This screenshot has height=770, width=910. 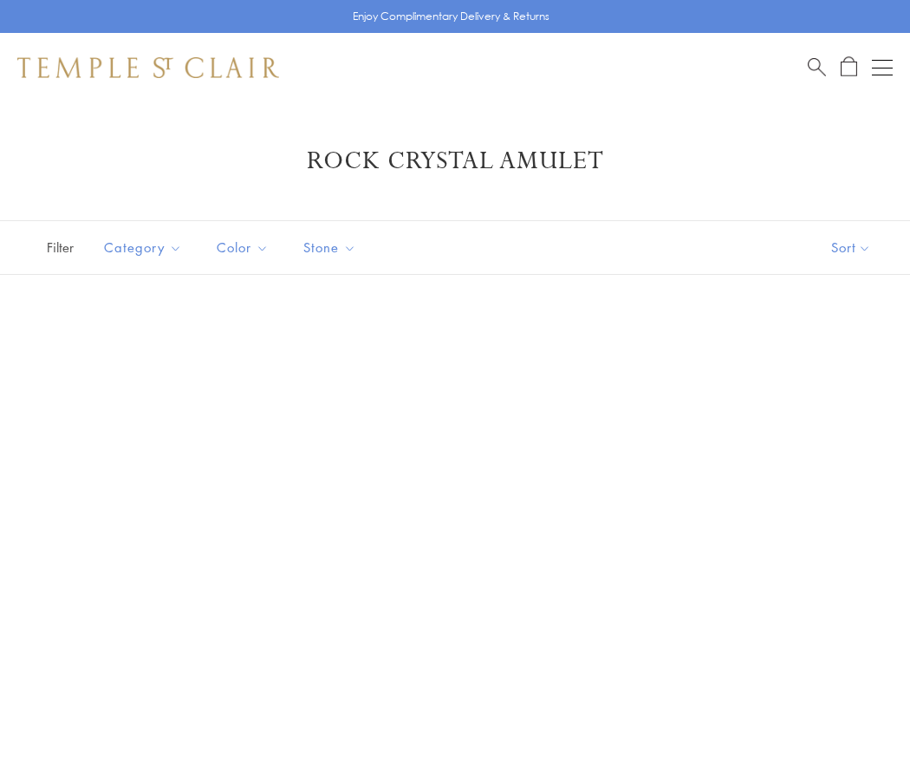 I want to click on span: Category, so click(x=145, y=247).